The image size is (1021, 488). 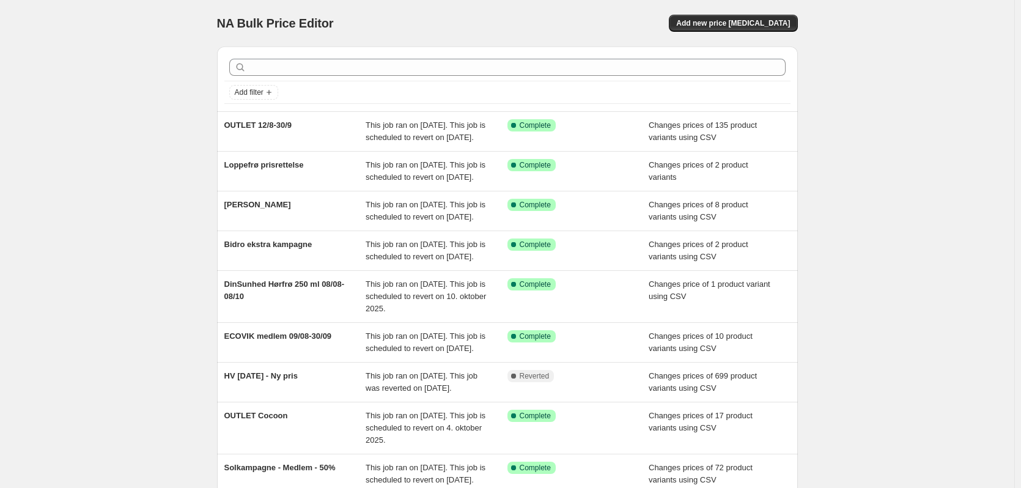 What do you see at coordinates (534, 376) in the screenshot?
I see `span: Reverted` at bounding box center [534, 376].